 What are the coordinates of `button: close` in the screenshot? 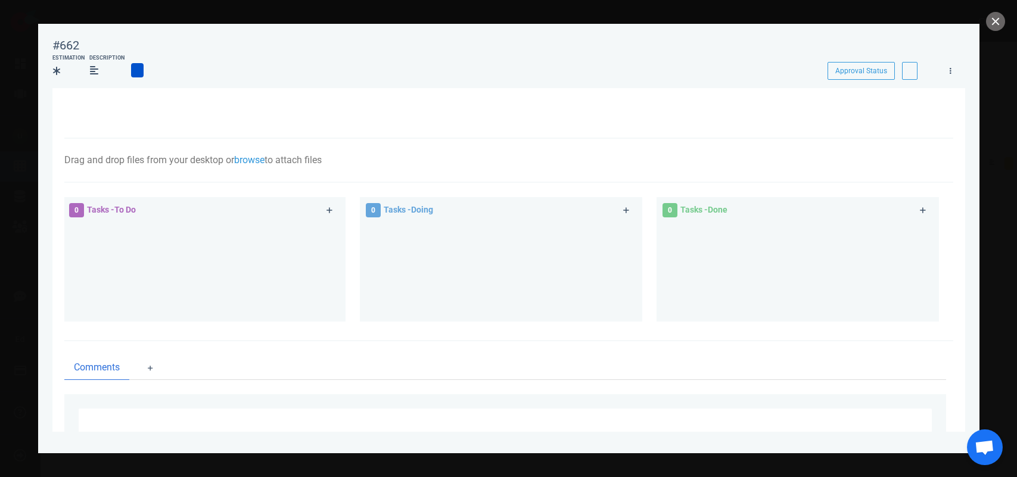 It's located at (996, 21).